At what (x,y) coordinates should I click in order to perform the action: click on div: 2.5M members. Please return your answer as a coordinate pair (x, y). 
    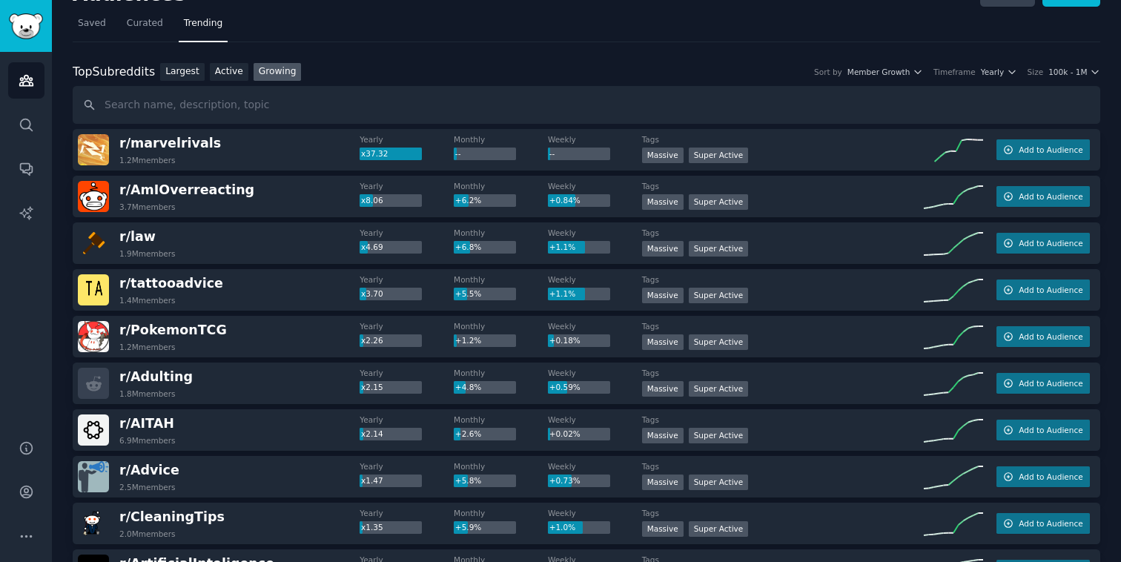
    Looking at the image, I should click on (148, 487).